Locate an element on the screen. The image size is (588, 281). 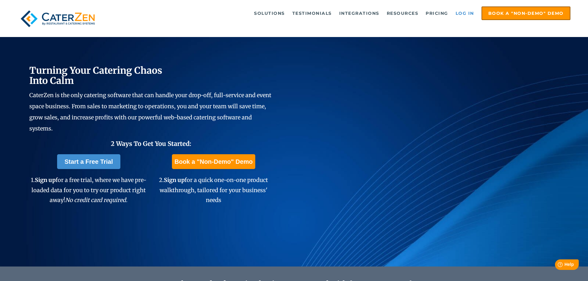
a: Pricing is located at coordinates (437, 13).